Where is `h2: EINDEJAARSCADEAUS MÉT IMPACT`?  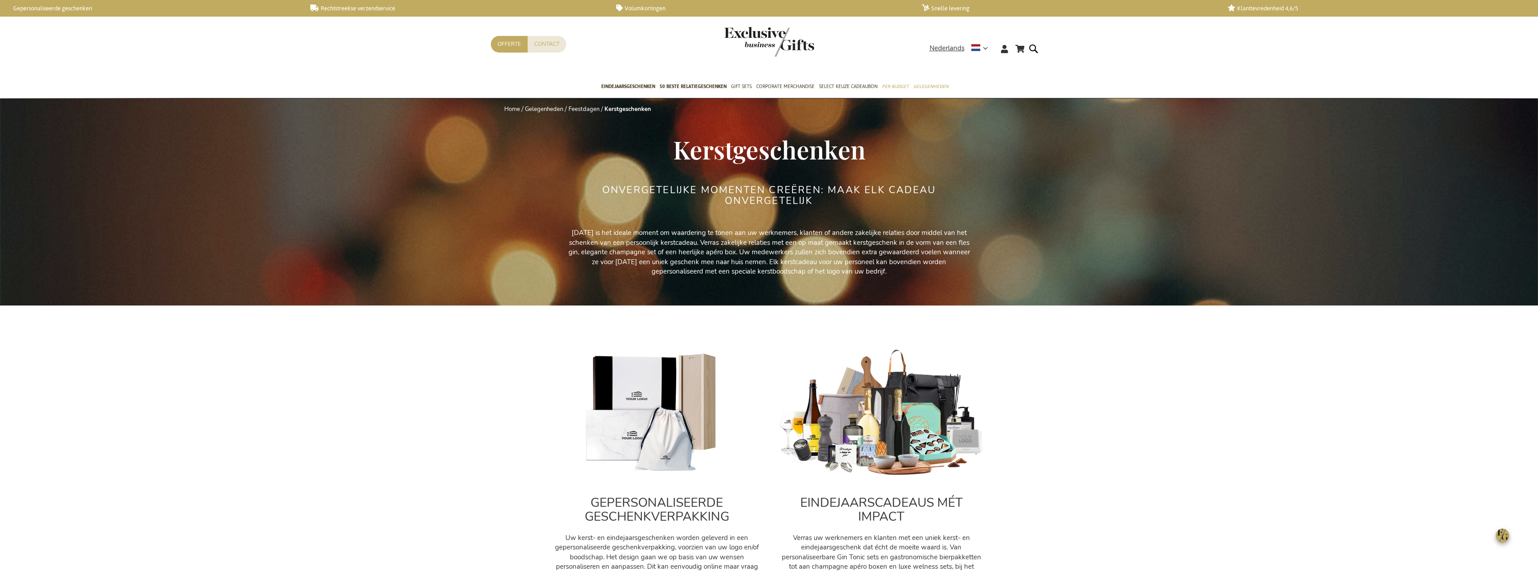 h2: EINDEJAARSCADEAUS MÉT IMPACT is located at coordinates (881, 510).